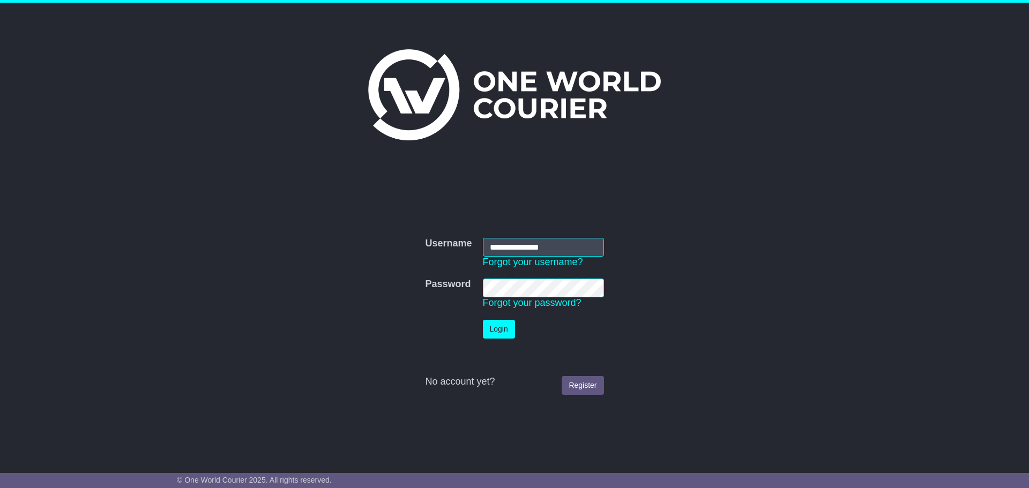  What do you see at coordinates (583, 385) in the screenshot?
I see `a: Register` at bounding box center [583, 385].